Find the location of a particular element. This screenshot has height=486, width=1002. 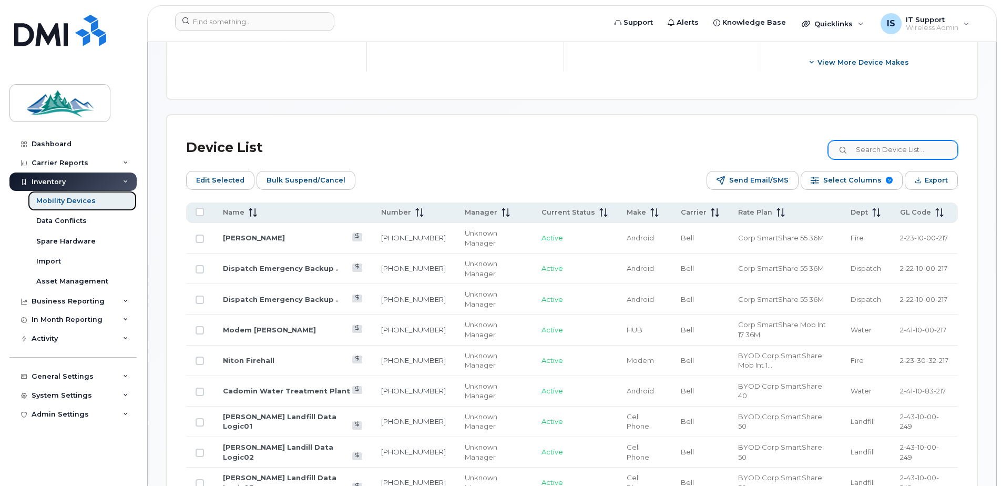

span: Dept is located at coordinates (859, 212).